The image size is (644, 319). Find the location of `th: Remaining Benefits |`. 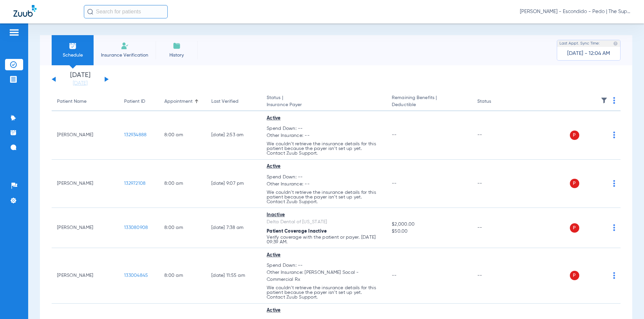

th: Remaining Benefits | is located at coordinates (429, 102).